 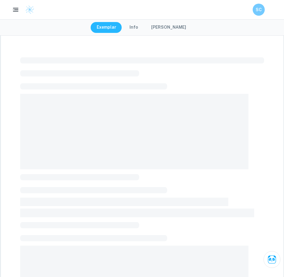 What do you see at coordinates (272, 259) in the screenshot?
I see `button: Ask Clai` at bounding box center [272, 259].